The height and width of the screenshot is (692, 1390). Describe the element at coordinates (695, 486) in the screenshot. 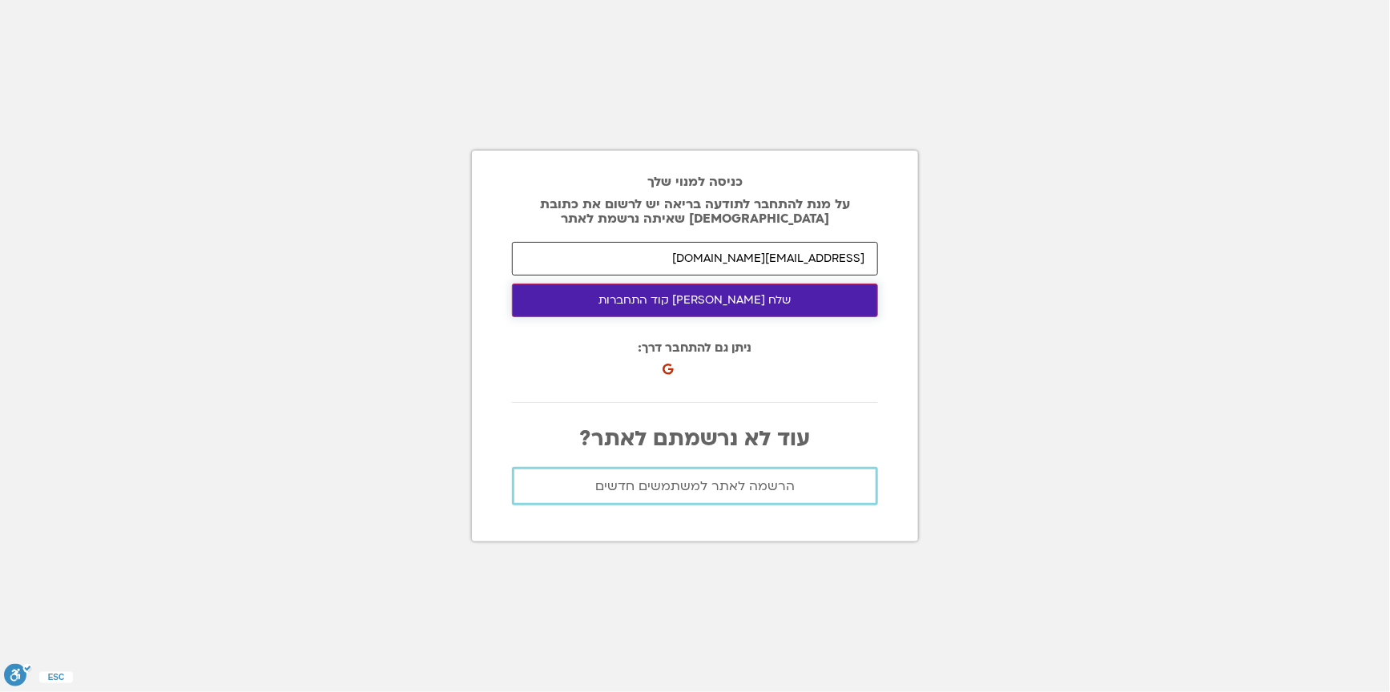

I see `span: הרשמה לאתר למשתמשים חדשים` at that location.